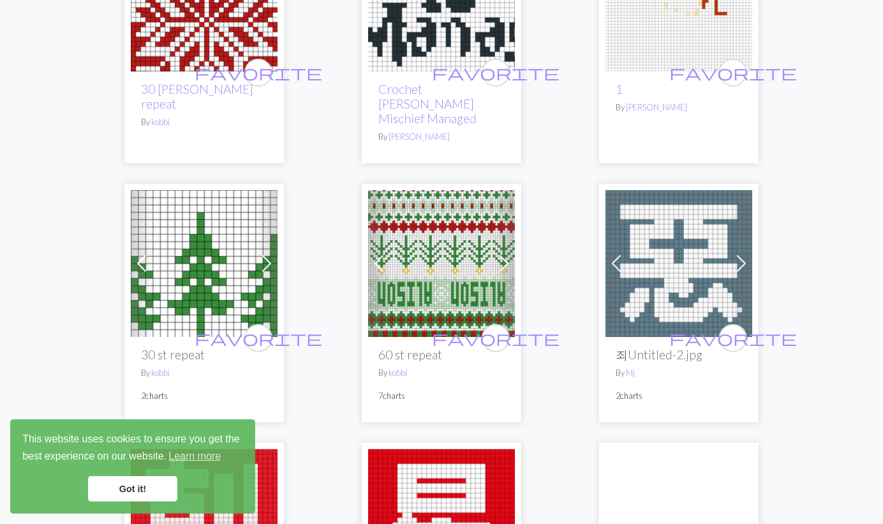  Describe the element at coordinates (204, 264) in the screenshot. I see `img: Christmas Tree Socks` at that location.